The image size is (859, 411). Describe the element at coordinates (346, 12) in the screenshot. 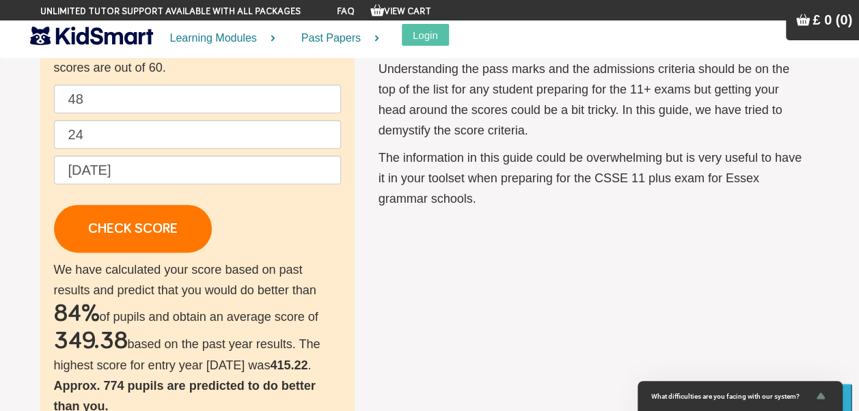

I see `a: FAQ` at that location.